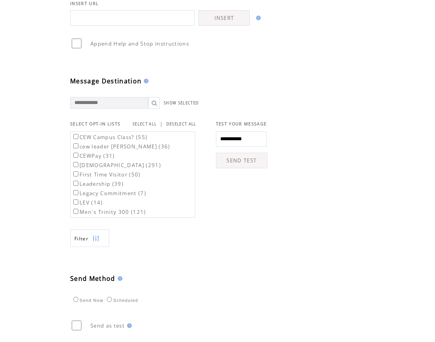  Describe the element at coordinates (76, 136) in the screenshot. I see `input: CEW Campus Class? (55)` at that location.